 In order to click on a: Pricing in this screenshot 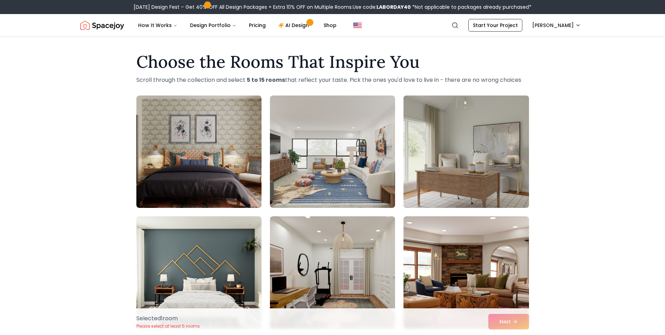, I will do `click(257, 25)`.